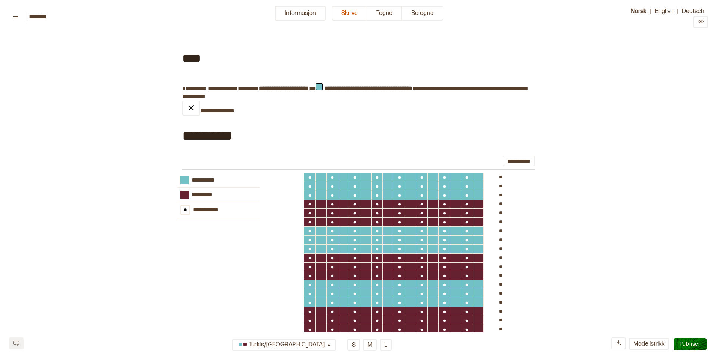 This screenshot has height=358, width=717. I want to click on button: Skrive, so click(349, 13).